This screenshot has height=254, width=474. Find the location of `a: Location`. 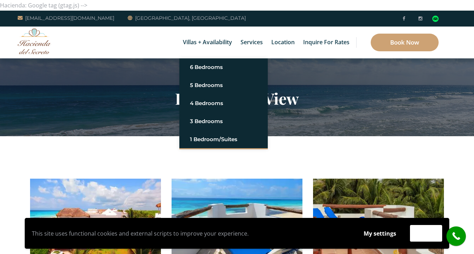

a: Location is located at coordinates (283, 42).